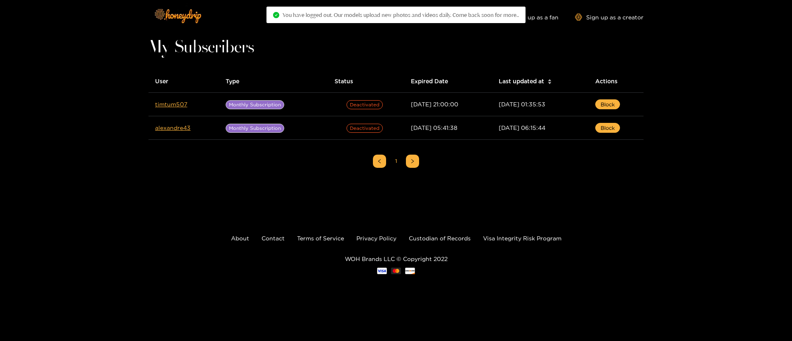 The image size is (792, 341). I want to click on a: Visa Integrity Risk Program, so click(522, 238).